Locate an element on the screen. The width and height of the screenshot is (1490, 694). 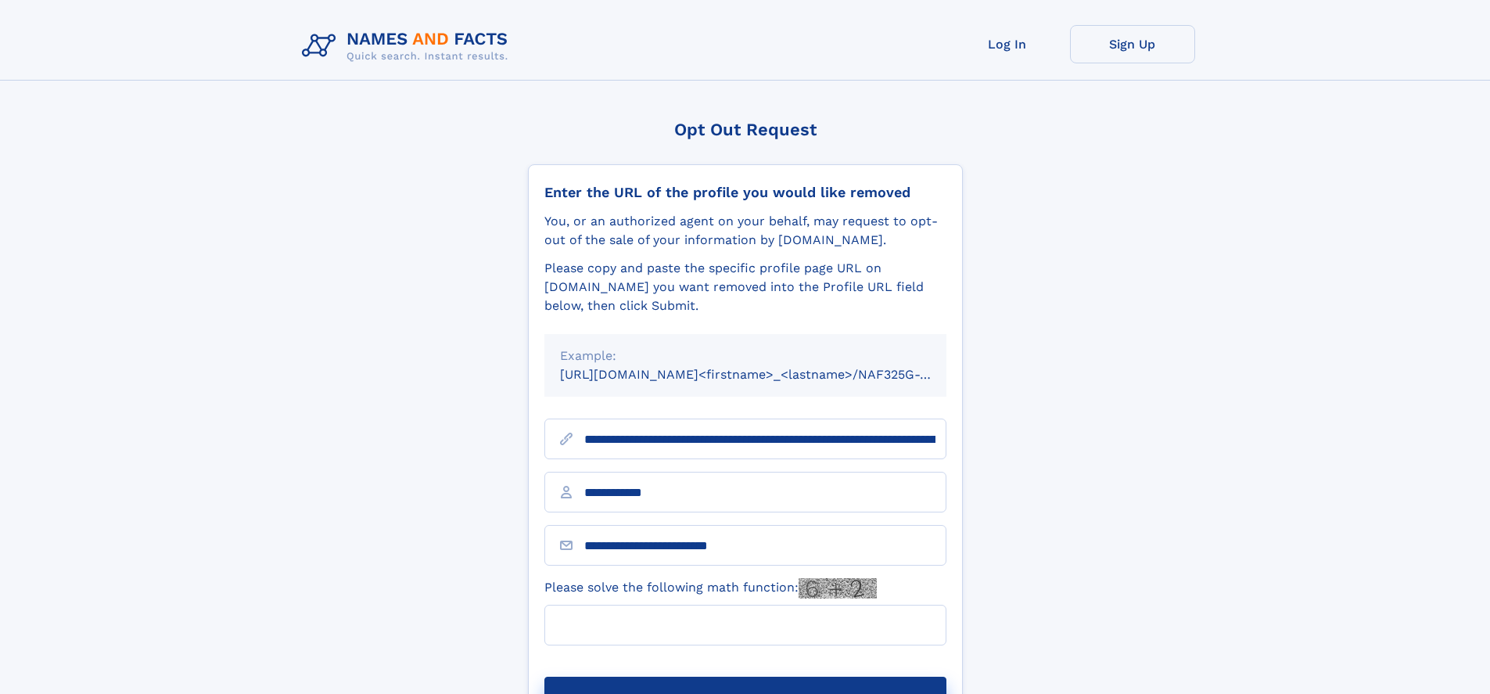
div: Opt Out Request is located at coordinates (745, 129).